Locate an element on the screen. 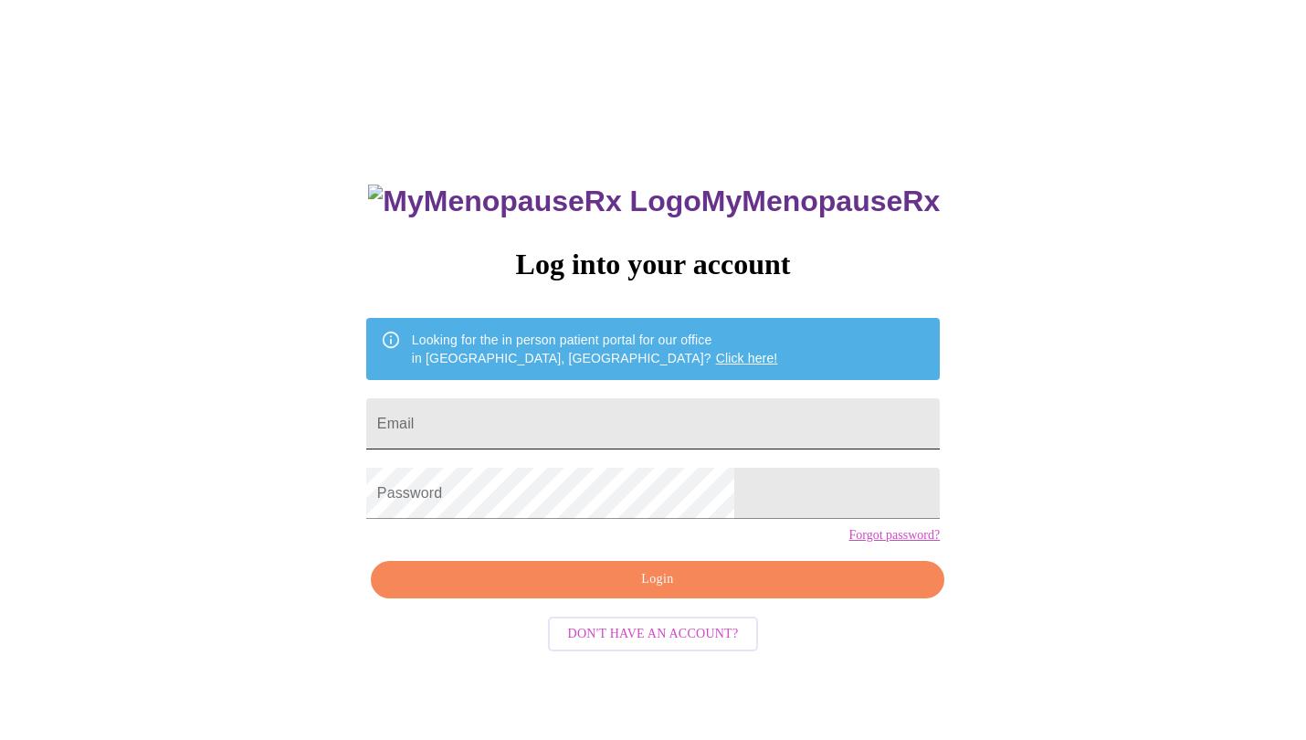 This screenshot has width=1306, height=740. span: Don't have an account? is located at coordinates (653, 634).